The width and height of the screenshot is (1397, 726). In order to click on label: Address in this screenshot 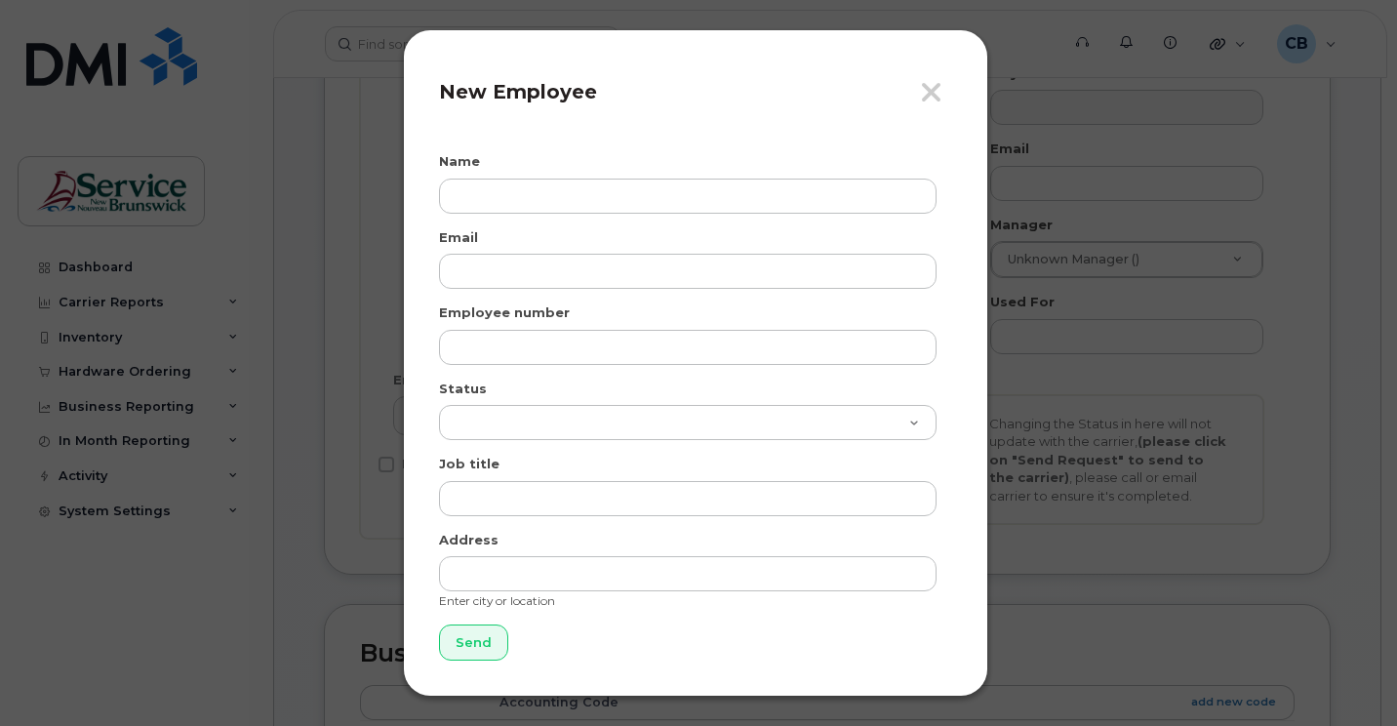, I will do `click(468, 540)`.